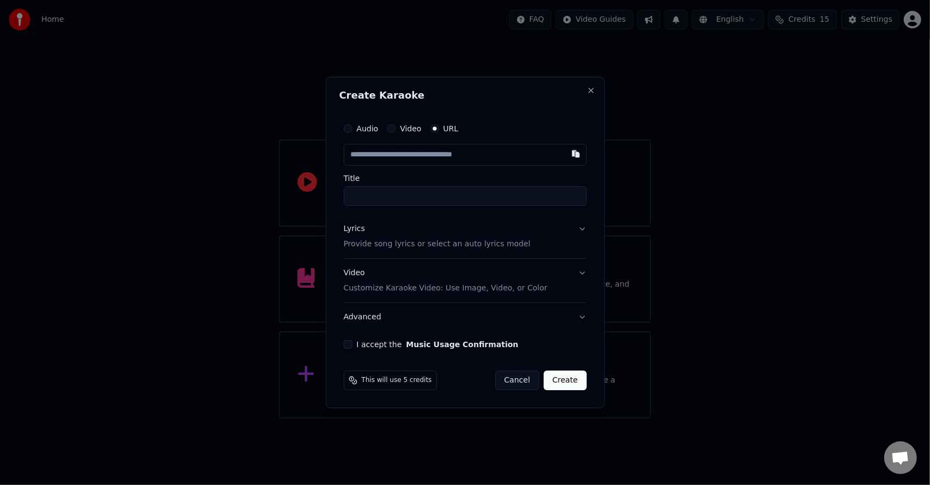  What do you see at coordinates (465, 317) in the screenshot?
I see `button: Advanced` at bounding box center [465, 317].